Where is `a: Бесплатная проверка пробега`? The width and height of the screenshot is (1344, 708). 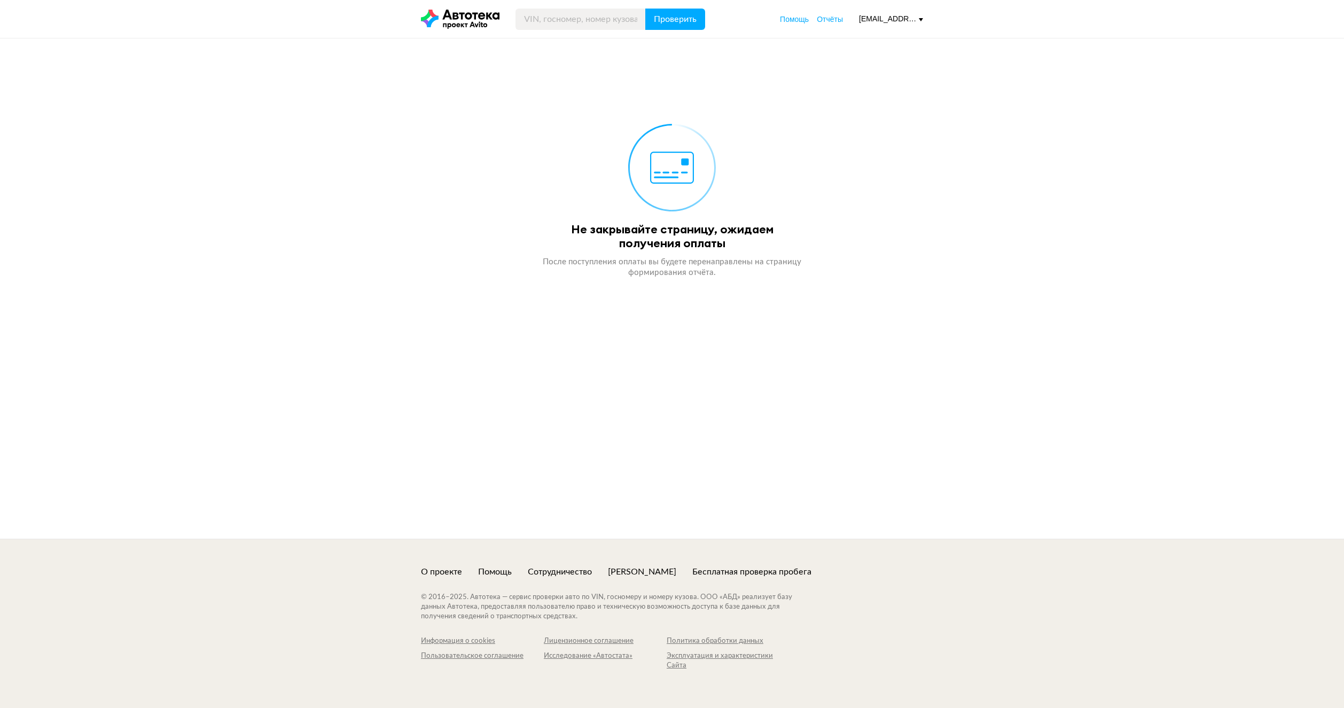 a: Бесплатная проверка пробега is located at coordinates (751, 572).